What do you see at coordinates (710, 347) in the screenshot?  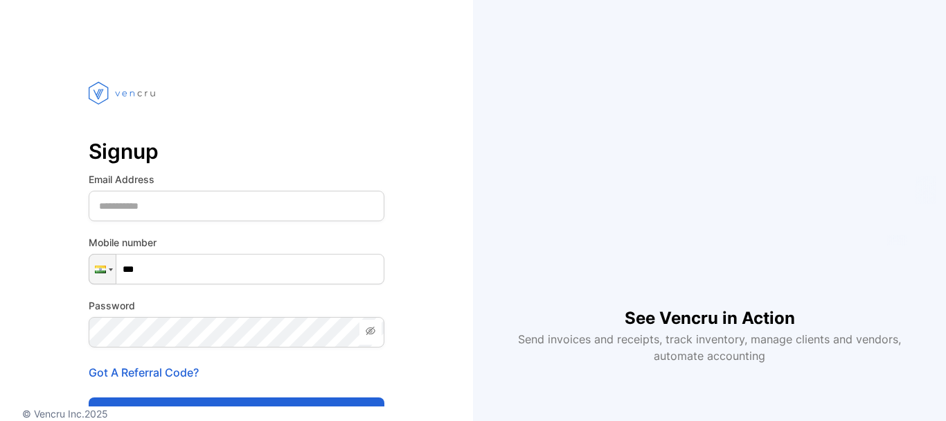 I see `p: Send invoices and receipts, track inventory, manage clients and vendors, automate accounting` at bounding box center [710, 347].